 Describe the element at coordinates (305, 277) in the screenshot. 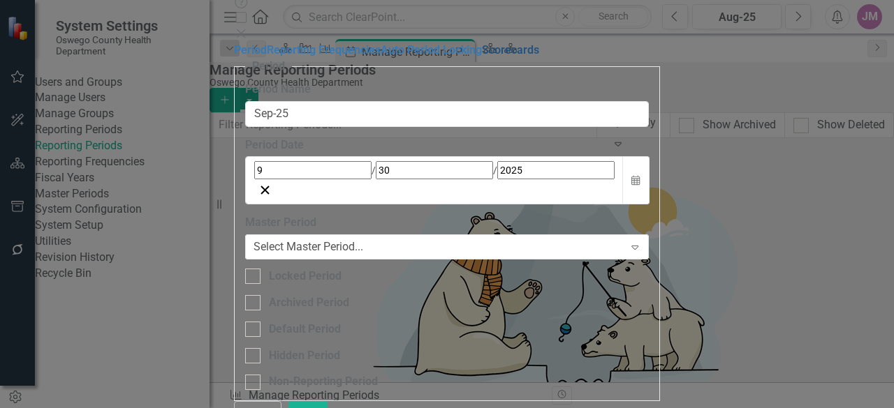

I see `div: Locked Period` at that location.